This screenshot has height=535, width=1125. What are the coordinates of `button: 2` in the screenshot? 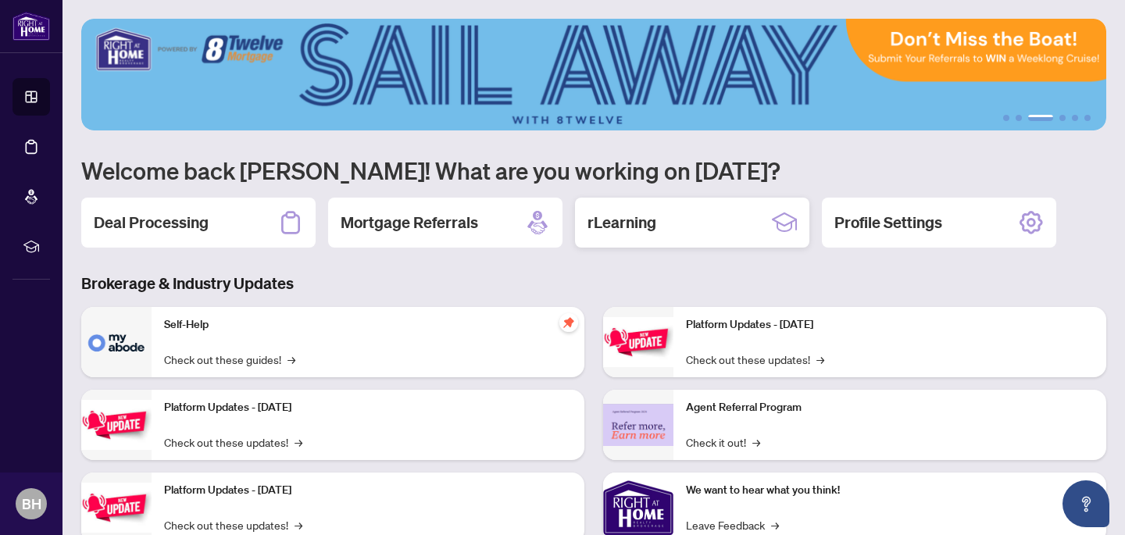 It's located at (1018, 118).